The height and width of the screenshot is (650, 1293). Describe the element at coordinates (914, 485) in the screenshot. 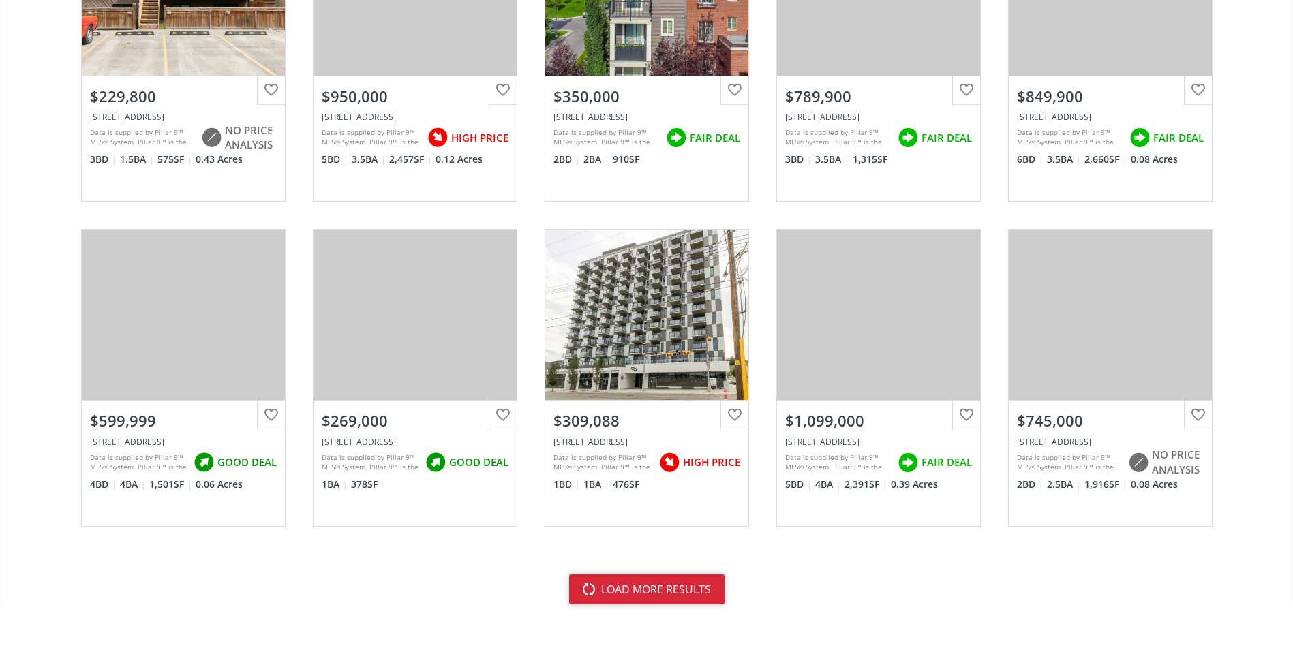

I see `span: 0.39 Acres` at that location.